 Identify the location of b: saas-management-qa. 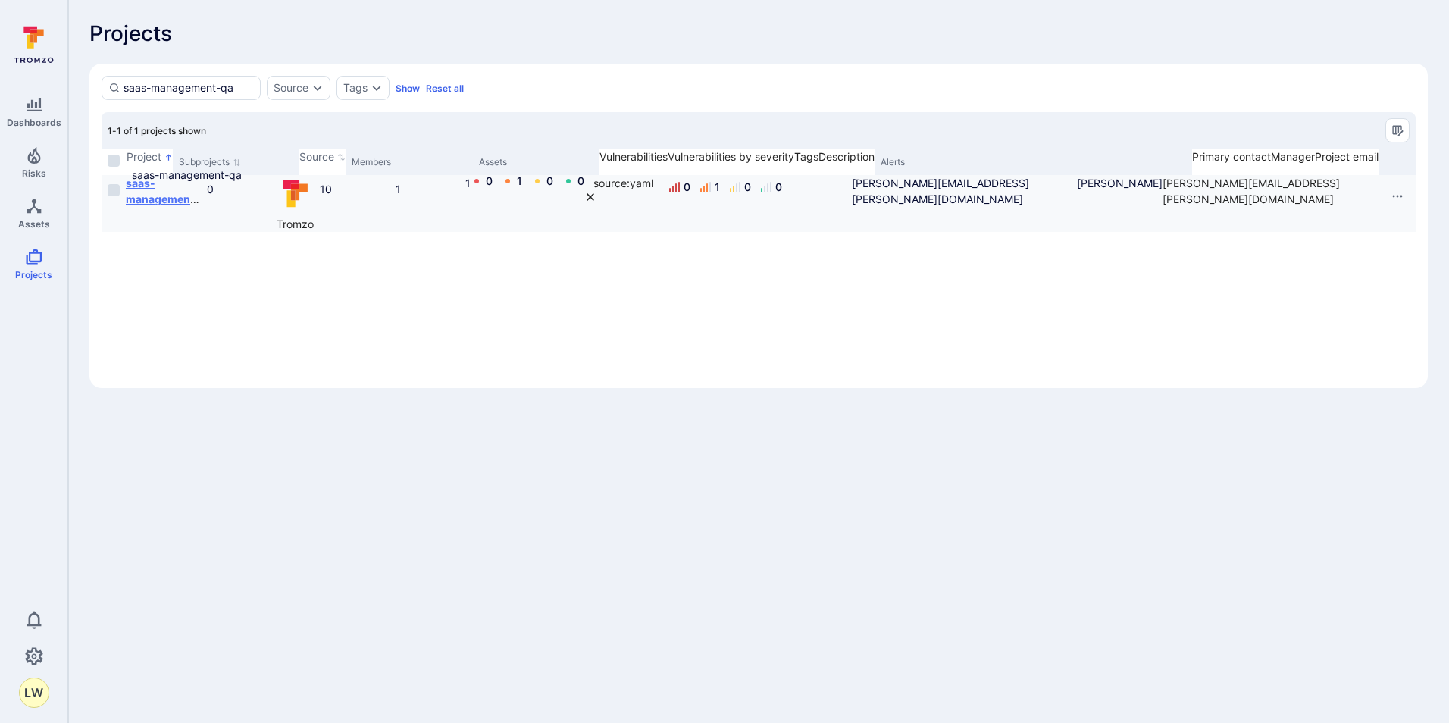
(162, 199).